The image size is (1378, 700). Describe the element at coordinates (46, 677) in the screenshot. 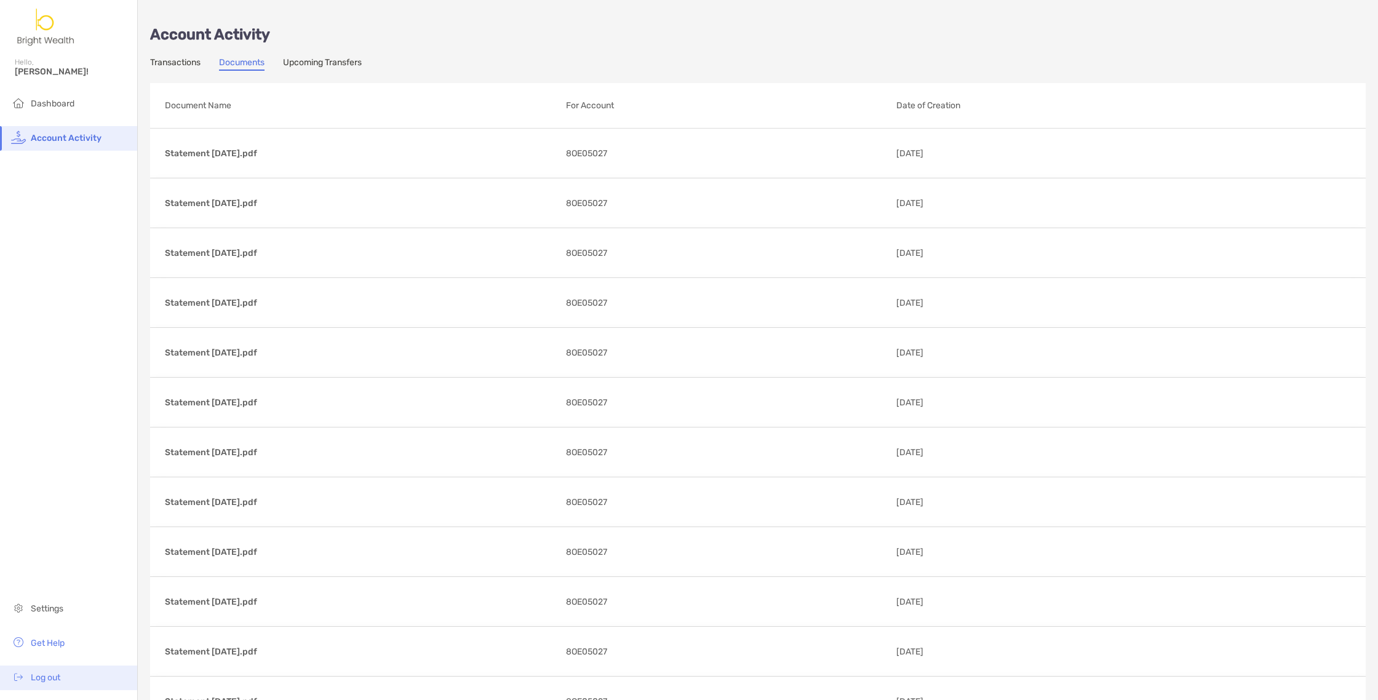

I see `span: Log out` at that location.